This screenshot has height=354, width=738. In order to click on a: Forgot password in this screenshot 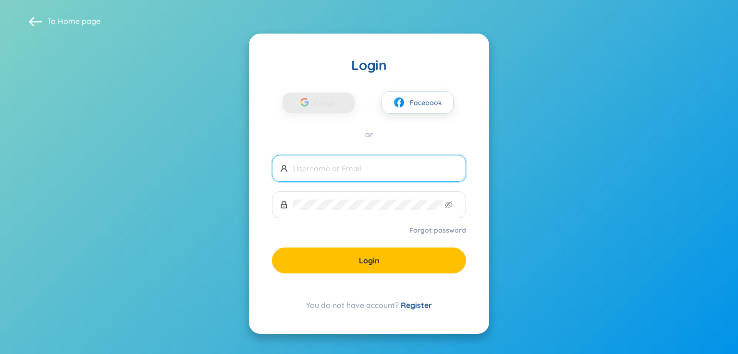, I will do `click(438, 231)`.